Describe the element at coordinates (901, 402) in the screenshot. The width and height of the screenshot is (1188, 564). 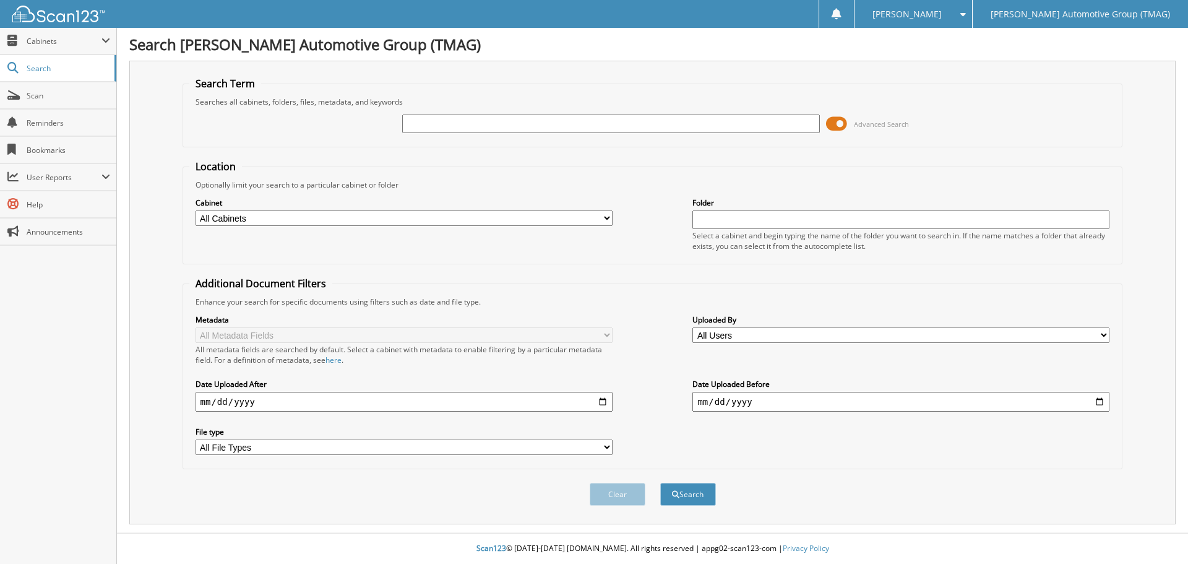
I see `input: end` at that location.